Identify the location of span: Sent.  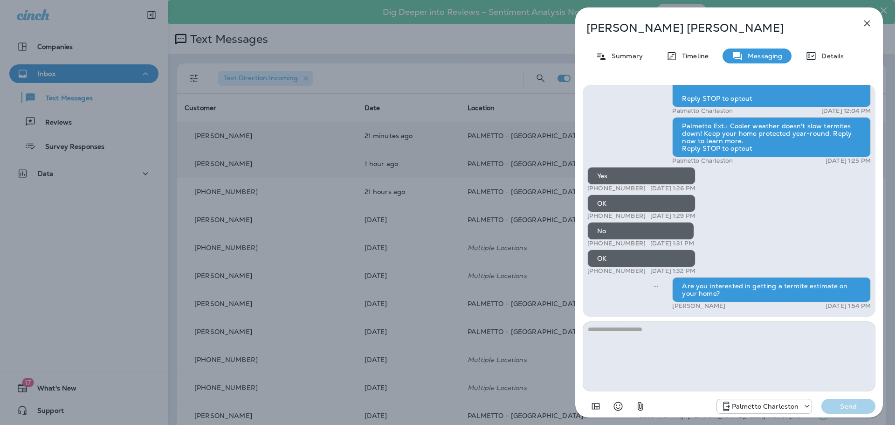
(656, 285).